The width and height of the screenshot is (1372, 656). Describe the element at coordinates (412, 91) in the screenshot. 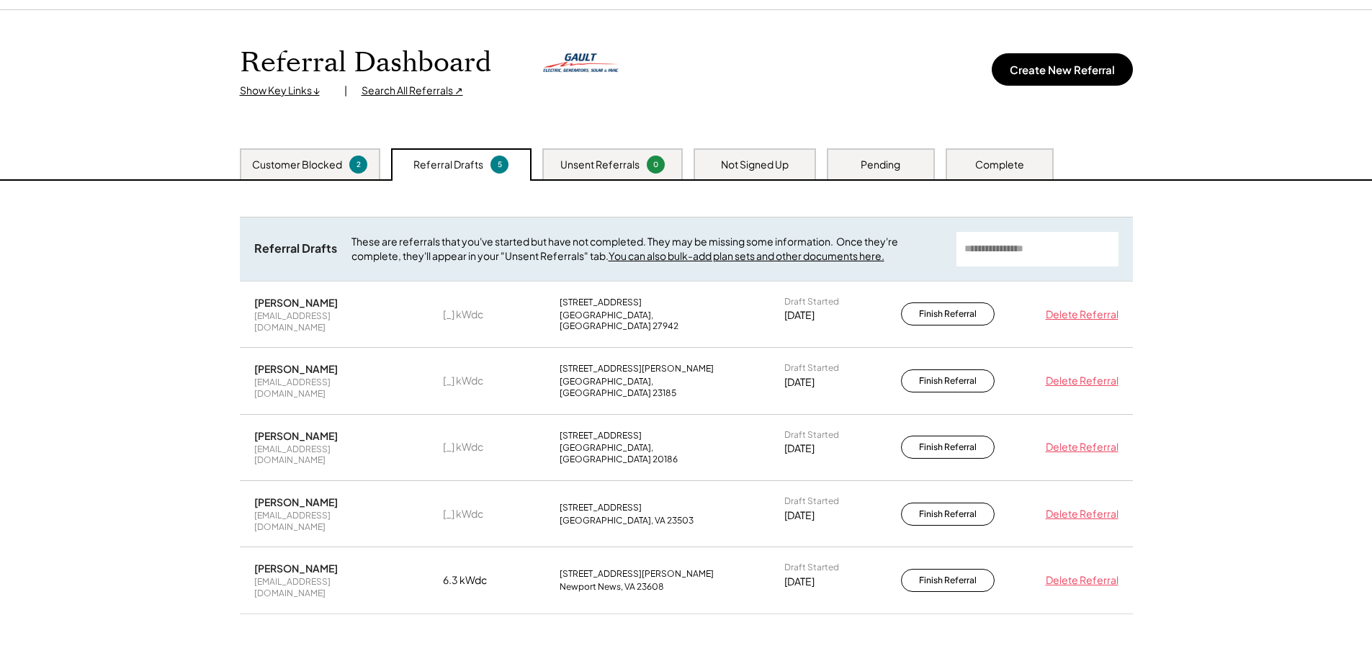

I see `div: Search All Referrals ↗` at that location.